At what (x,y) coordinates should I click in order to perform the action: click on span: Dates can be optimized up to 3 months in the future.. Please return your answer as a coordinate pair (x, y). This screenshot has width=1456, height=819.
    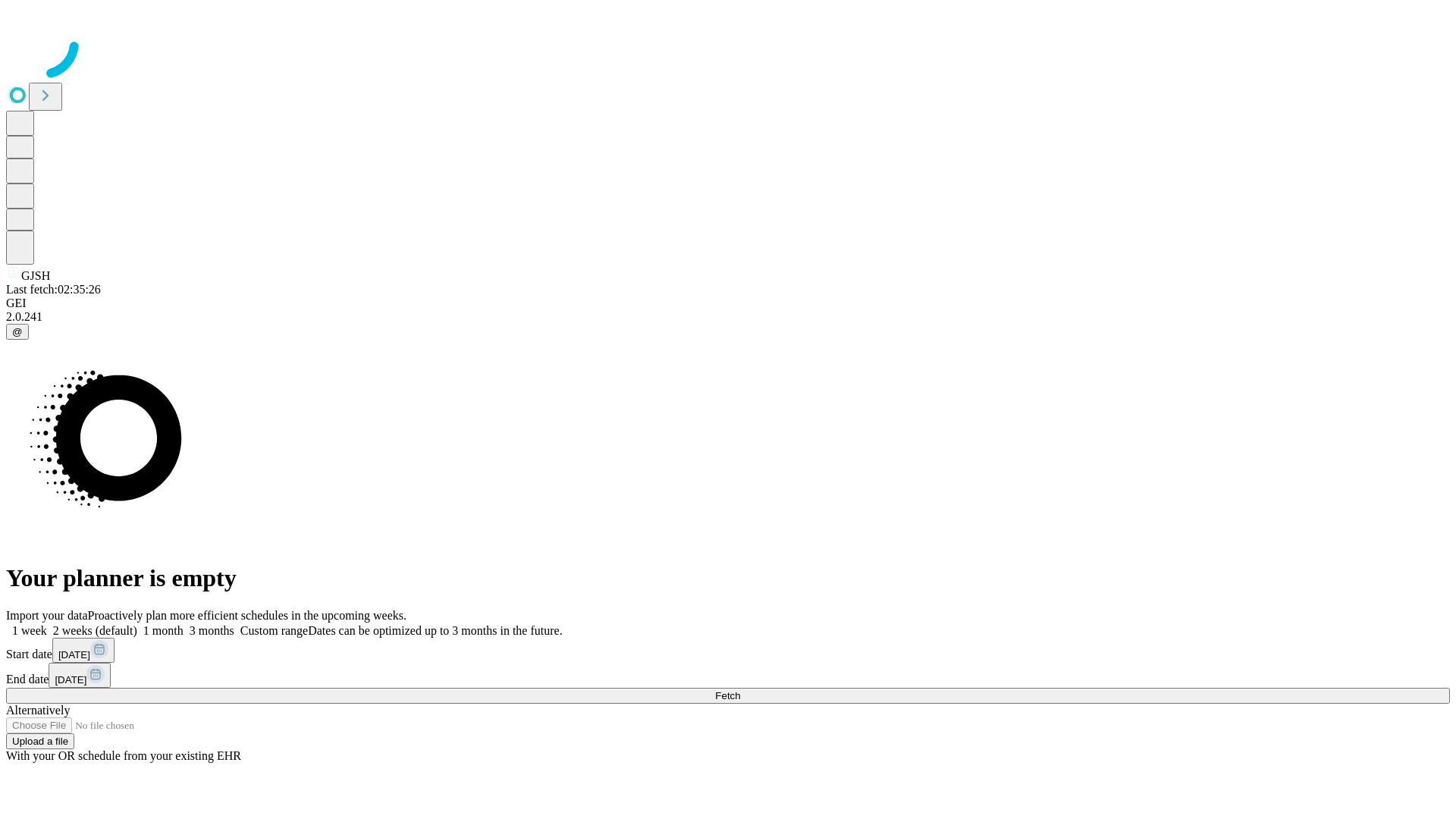
    Looking at the image, I should click on (435, 631).